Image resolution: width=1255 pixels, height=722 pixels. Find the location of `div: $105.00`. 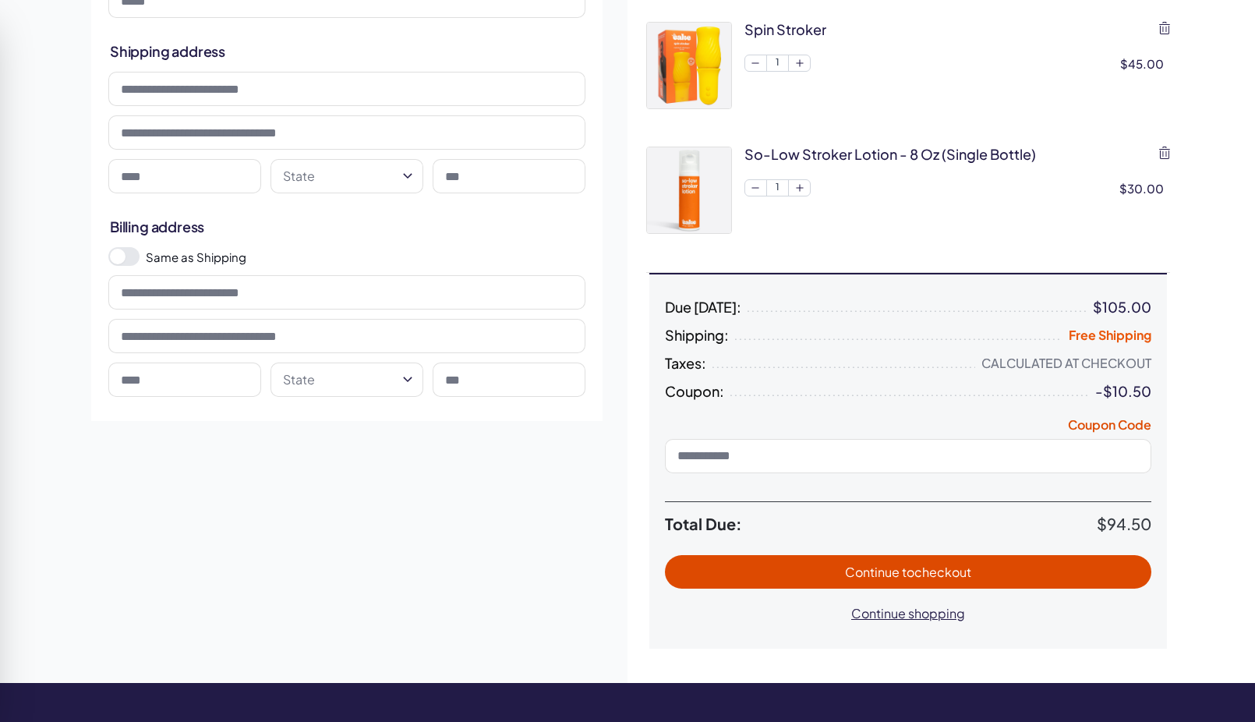

div: $105.00 is located at coordinates (1121, 307).